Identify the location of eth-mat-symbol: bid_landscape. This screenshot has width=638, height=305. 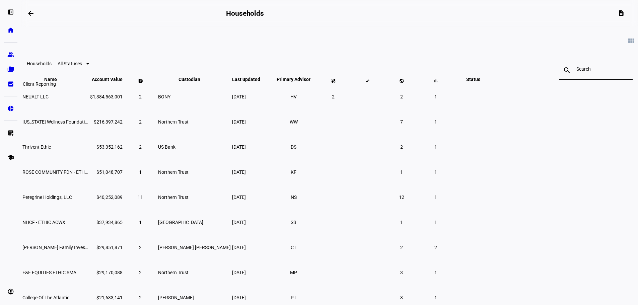
(11, 84).